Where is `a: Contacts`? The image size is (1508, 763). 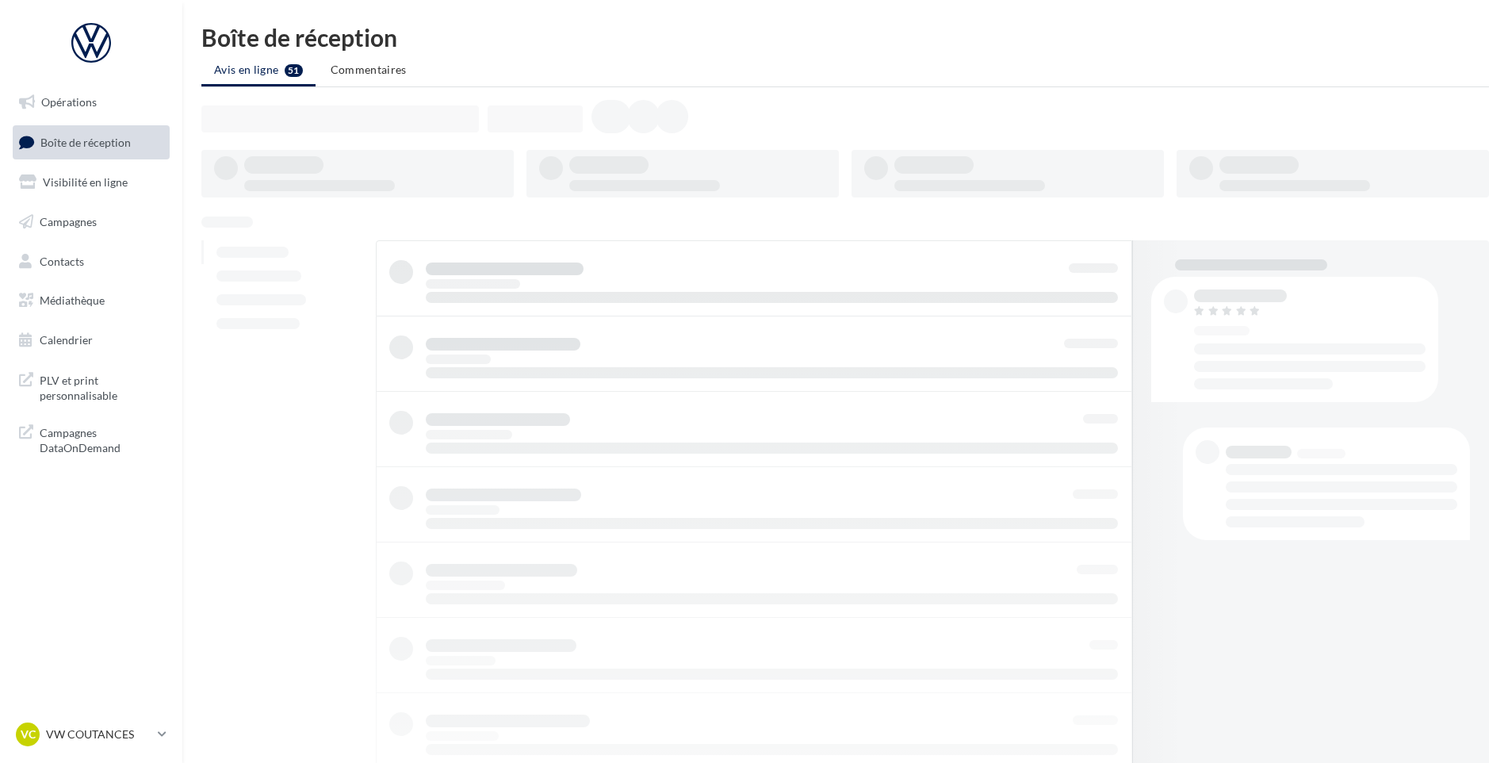
a: Contacts is located at coordinates (91, 262).